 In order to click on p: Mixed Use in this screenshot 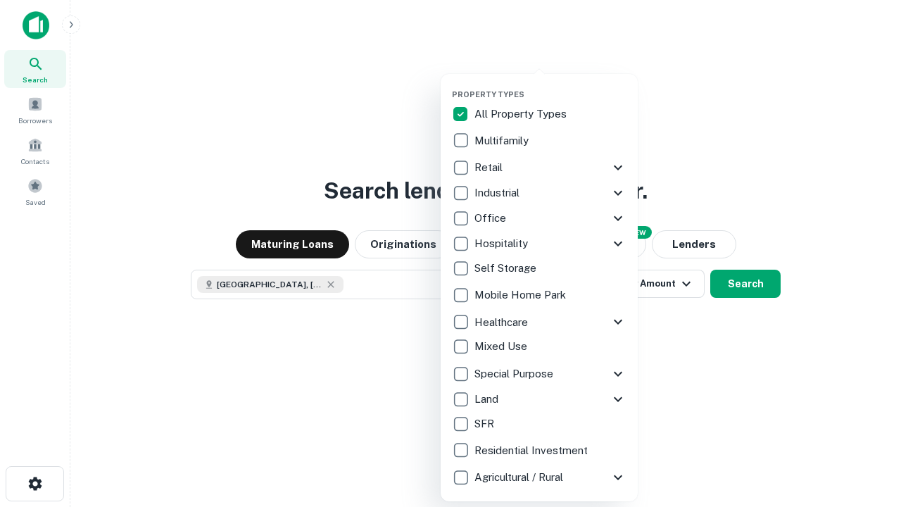, I will do `click(502, 346)`.